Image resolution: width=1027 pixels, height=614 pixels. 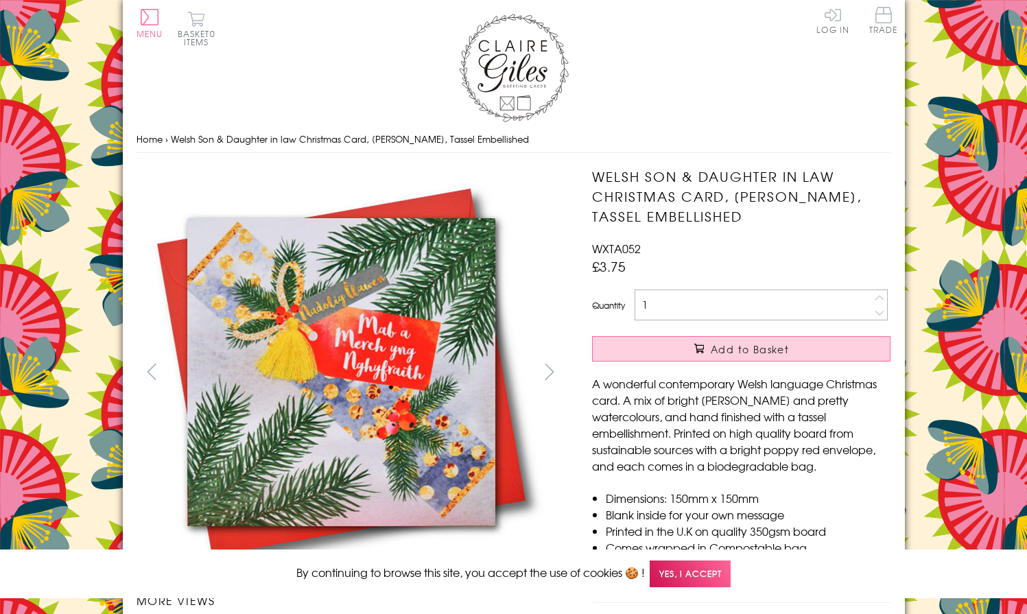 I want to click on button: next, so click(x=549, y=371).